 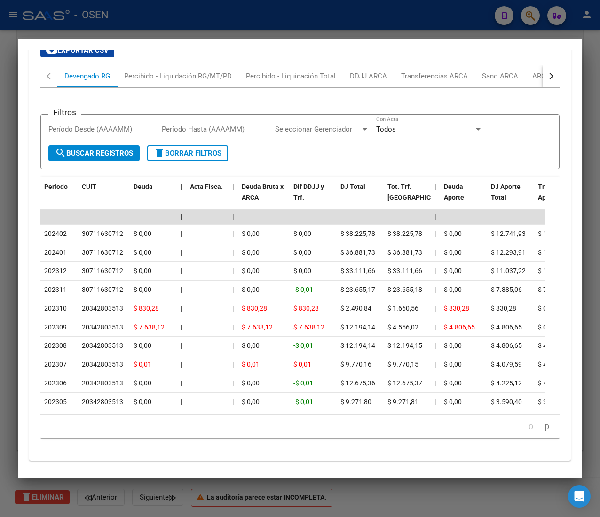 I want to click on span: Deuda Bruta x ARCA, so click(x=262, y=192).